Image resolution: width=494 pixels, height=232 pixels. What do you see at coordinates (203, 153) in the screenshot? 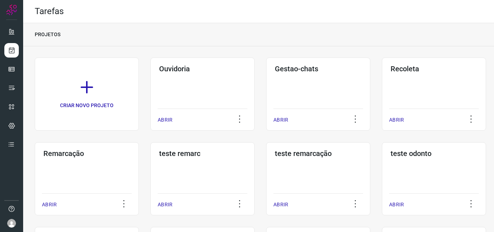
I see `h3: teste remarc` at bounding box center [203, 153].